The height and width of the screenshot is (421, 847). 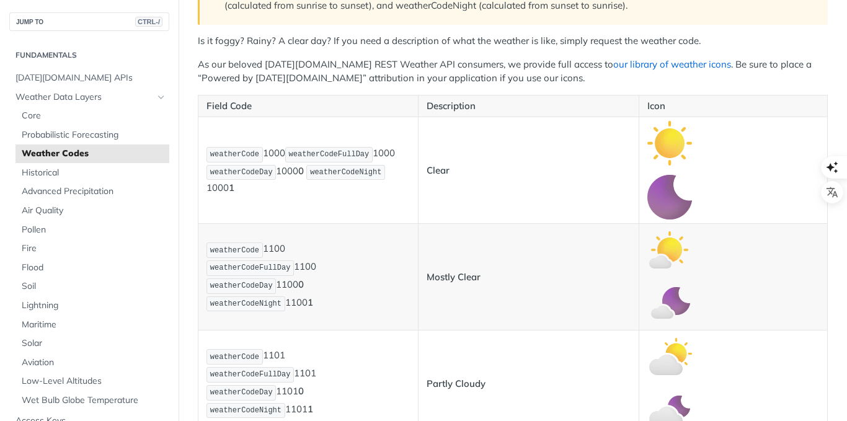 What do you see at coordinates (94, 116) in the screenshot?
I see `span: Core` at bounding box center [94, 116].